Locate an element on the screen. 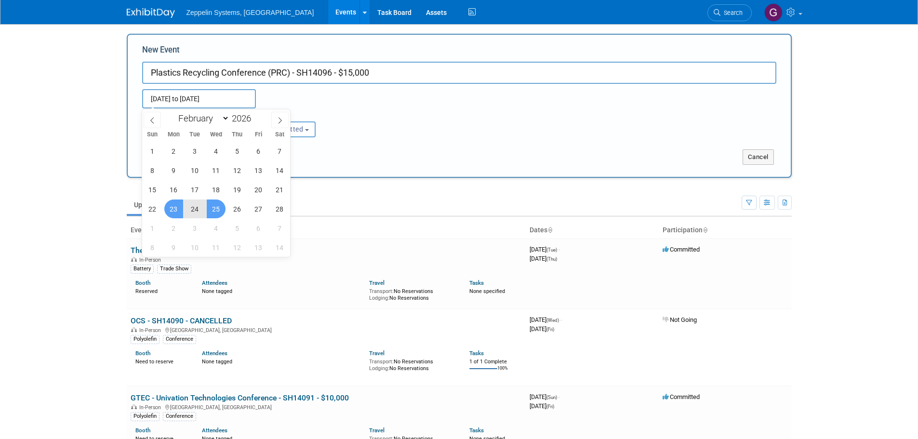 The image size is (918, 439). span: February 8, 2026 is located at coordinates (152, 170).